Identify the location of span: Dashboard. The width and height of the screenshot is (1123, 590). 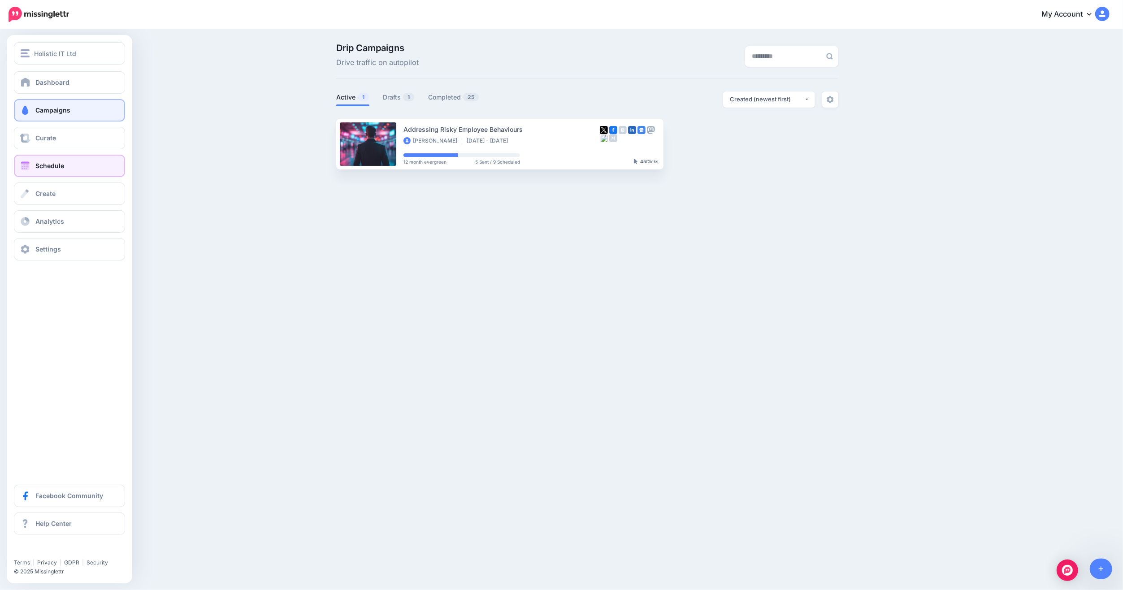
(52, 82).